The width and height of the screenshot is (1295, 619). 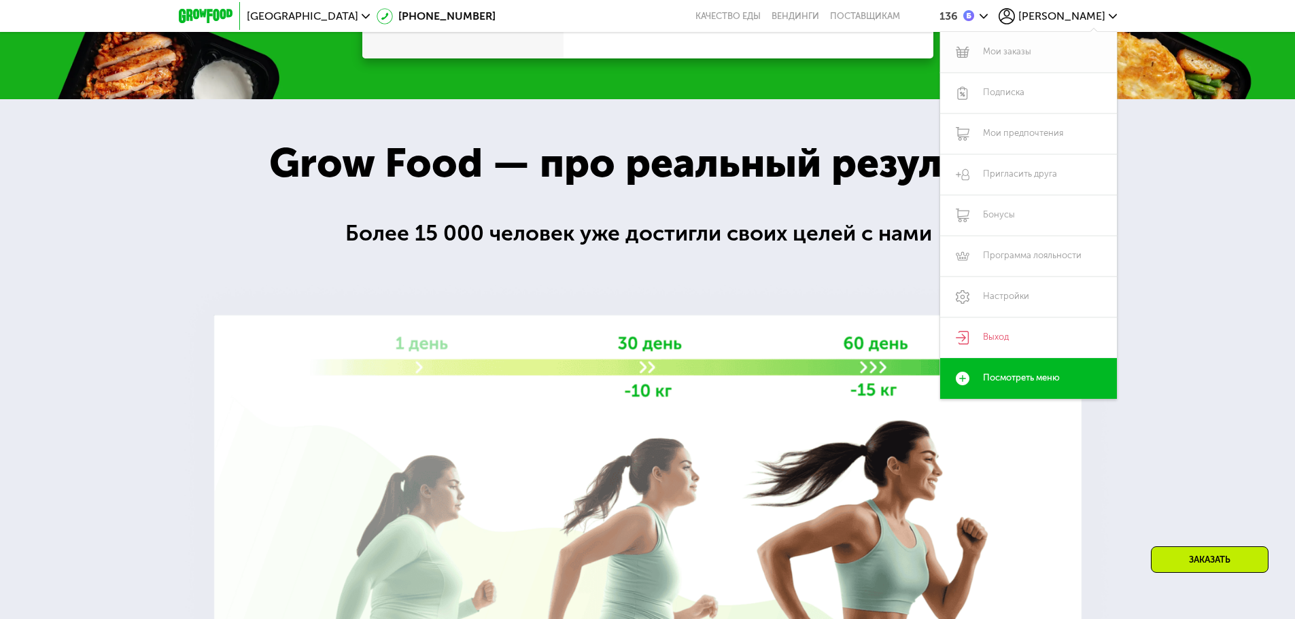 I want to click on a: Бонусы, so click(x=1028, y=215).